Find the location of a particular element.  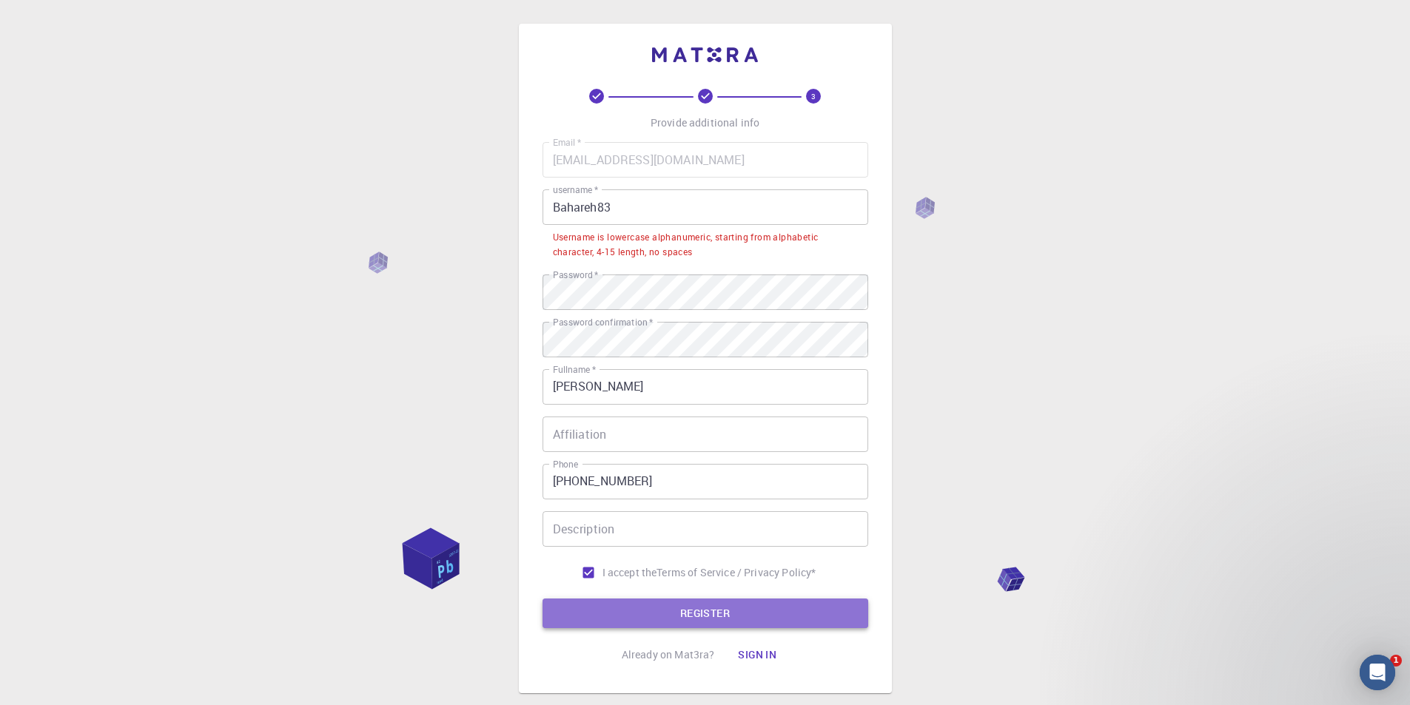

button: Sign in is located at coordinates (757, 655).